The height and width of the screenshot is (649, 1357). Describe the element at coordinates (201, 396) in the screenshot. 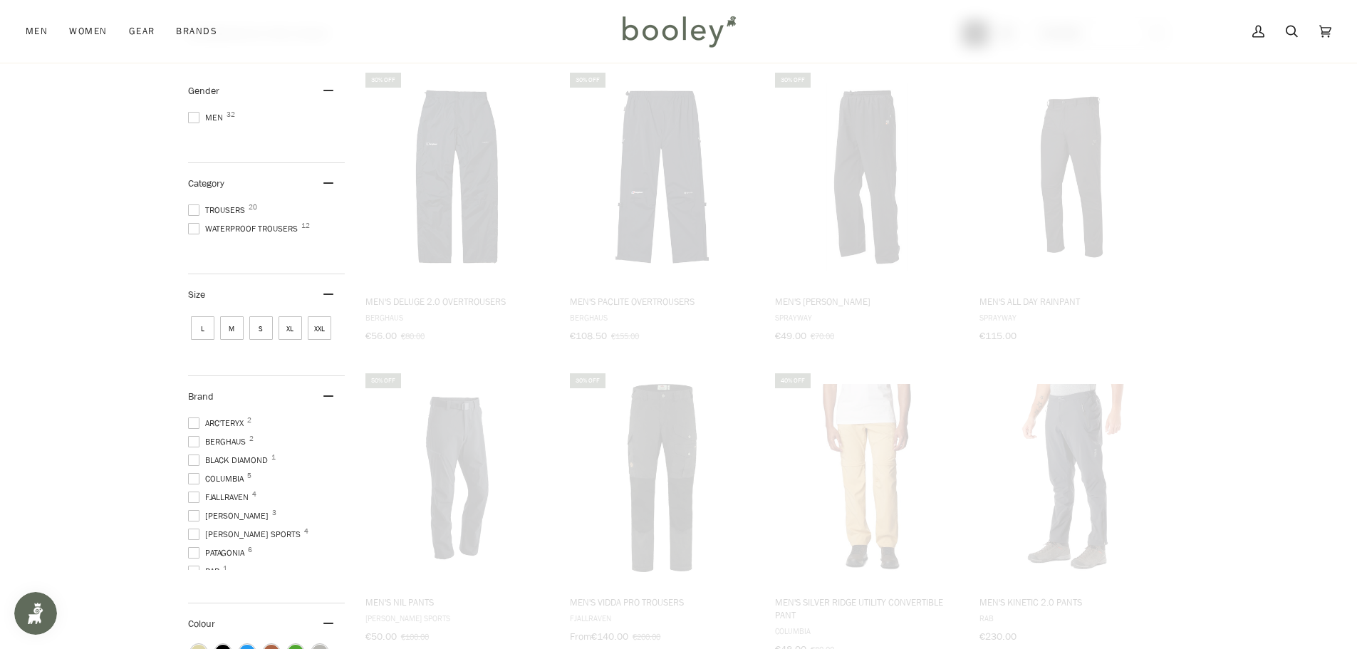

I see `span: Brand` at that location.